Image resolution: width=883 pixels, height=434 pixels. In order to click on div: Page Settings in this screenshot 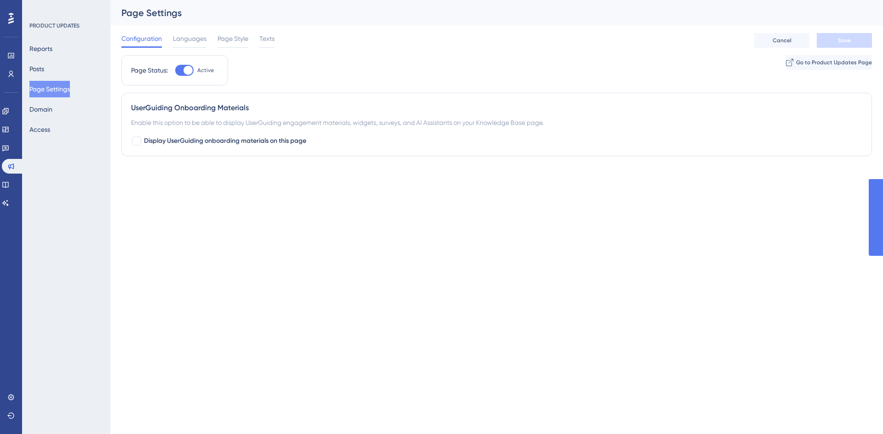, I will do `click(485, 13)`.